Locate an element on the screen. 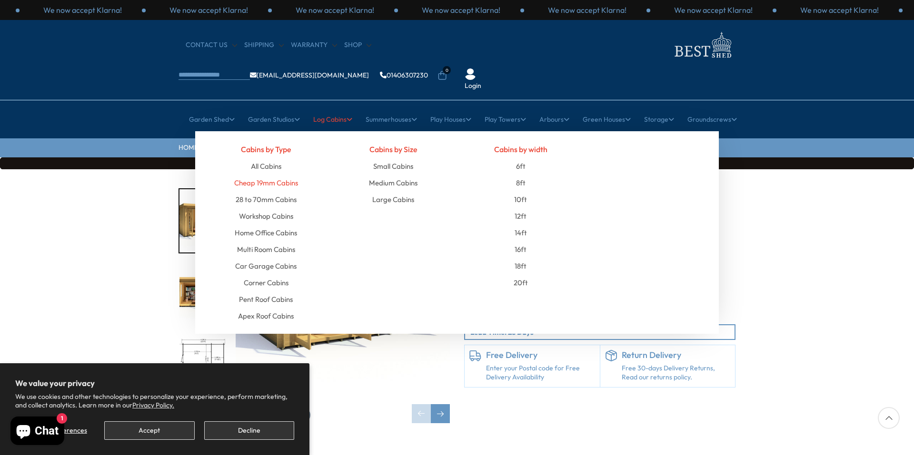 This screenshot has height=455, width=914. img: Elm2990x419010x1419mm000lifestyle_0458a933-2e40-4a08-b390-b53926bfbfbf_200x200.jpg is located at coordinates (202, 295).